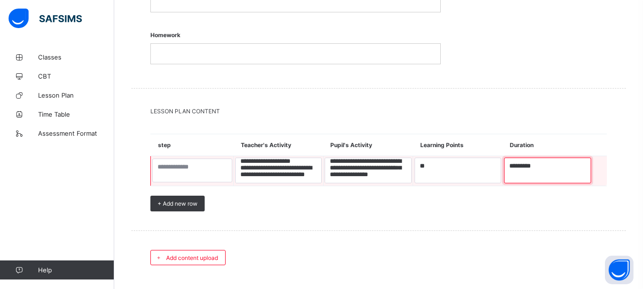  What do you see at coordinates (192, 145) in the screenshot?
I see `th: step` at bounding box center [192, 145].